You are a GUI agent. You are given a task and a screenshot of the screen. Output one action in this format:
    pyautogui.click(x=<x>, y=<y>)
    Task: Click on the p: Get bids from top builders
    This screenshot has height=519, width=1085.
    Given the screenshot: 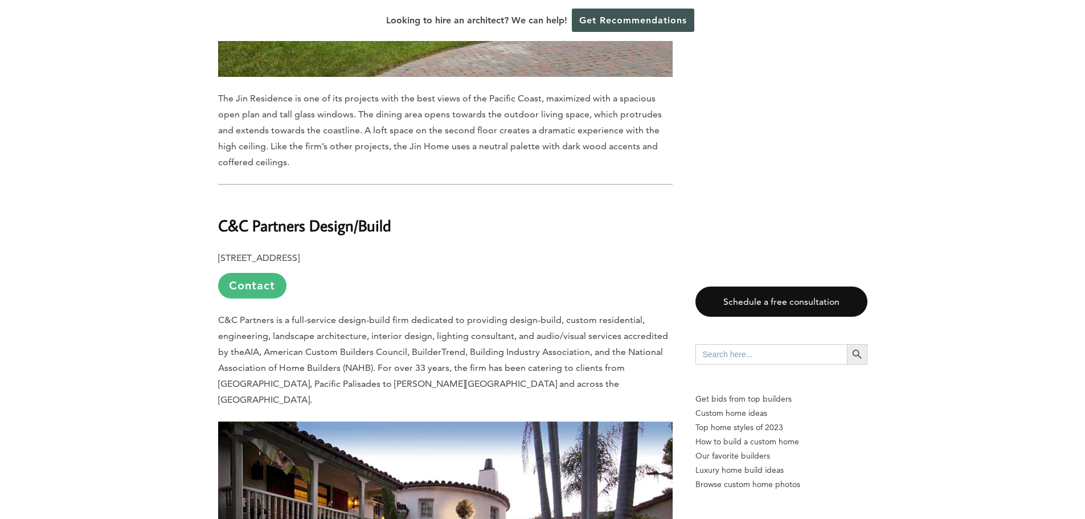 What is the action you would take?
    pyautogui.click(x=781, y=399)
    